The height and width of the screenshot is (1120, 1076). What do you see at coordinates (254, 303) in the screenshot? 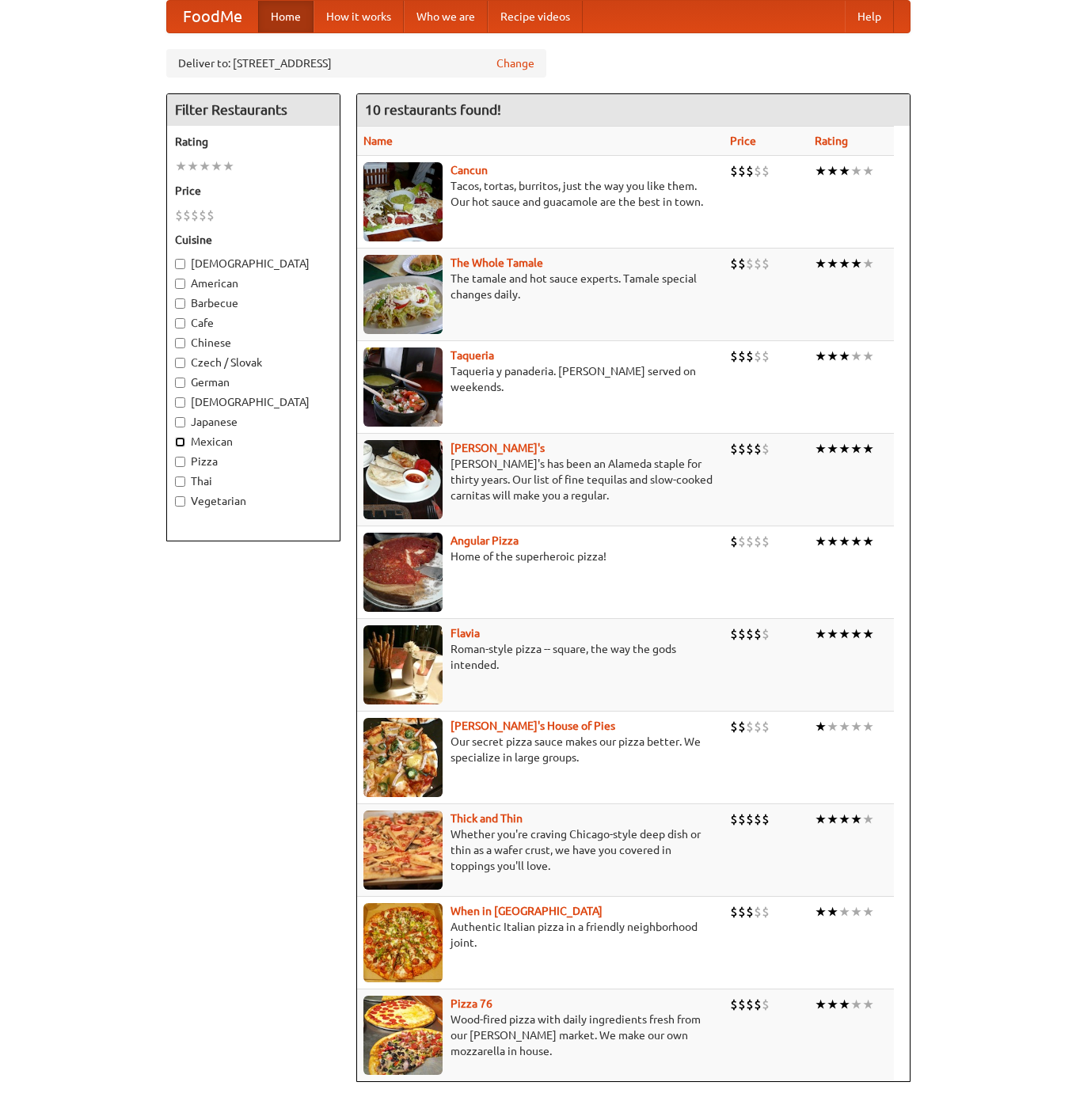
I see `label: Barbecue` at bounding box center [254, 303].